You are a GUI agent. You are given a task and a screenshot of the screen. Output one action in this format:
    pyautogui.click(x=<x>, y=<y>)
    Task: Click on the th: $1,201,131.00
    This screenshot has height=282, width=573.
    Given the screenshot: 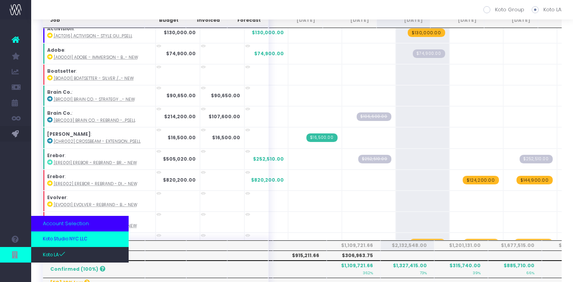 What is the action you would take?
    pyautogui.click(x=461, y=246)
    